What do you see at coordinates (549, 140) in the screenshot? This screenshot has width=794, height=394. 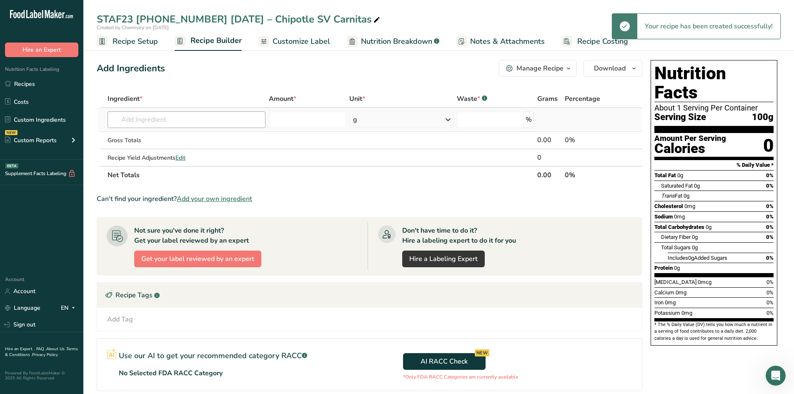 I see `div: 0.00` at bounding box center [549, 140].